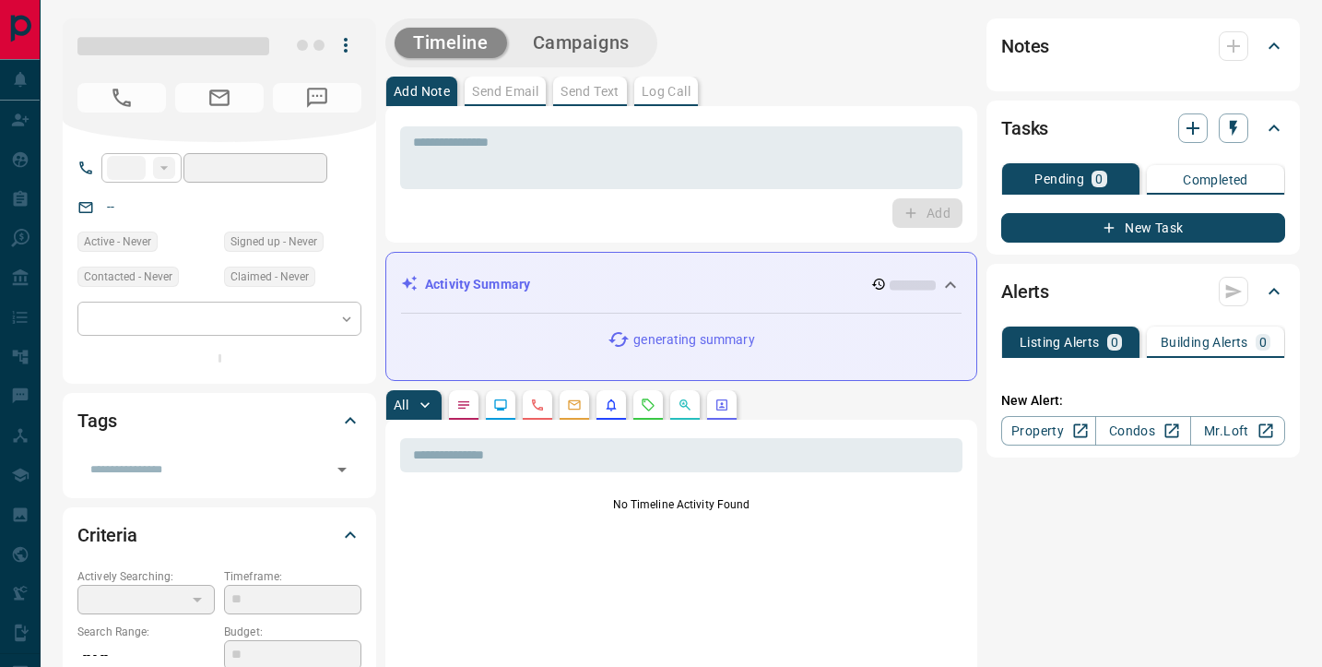 Image resolution: width=1322 pixels, height=667 pixels. Describe the element at coordinates (1048, 431) in the screenshot. I see `a: Property` at that location.